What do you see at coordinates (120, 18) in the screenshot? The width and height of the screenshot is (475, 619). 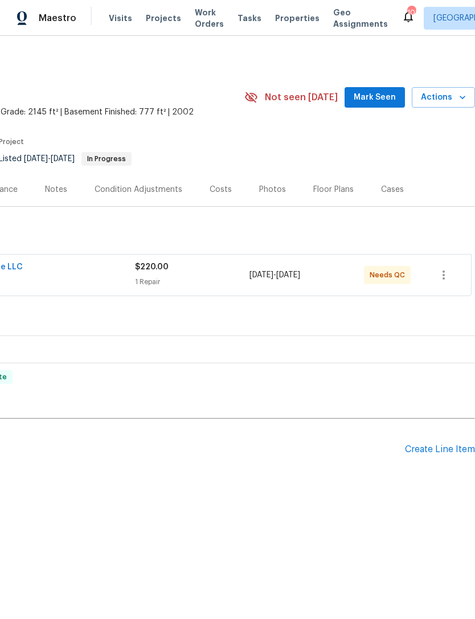 I see `span: Visits` at bounding box center [120, 18].